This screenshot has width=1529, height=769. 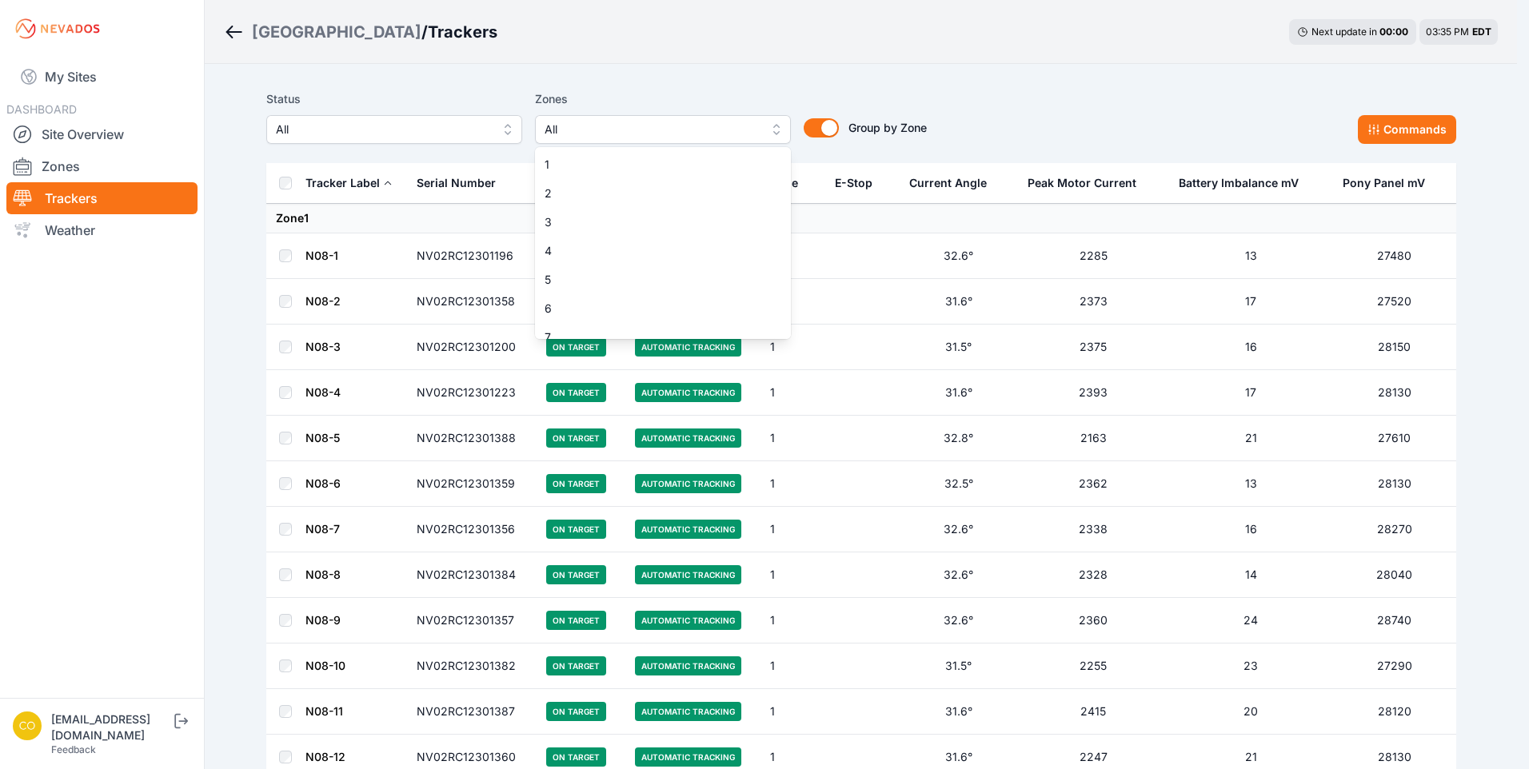 I want to click on span: 7, so click(x=653, y=338).